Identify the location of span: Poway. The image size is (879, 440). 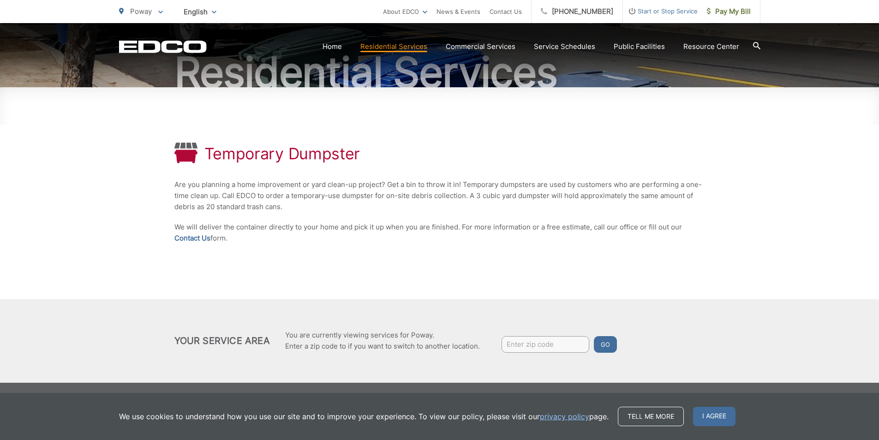
(141, 11).